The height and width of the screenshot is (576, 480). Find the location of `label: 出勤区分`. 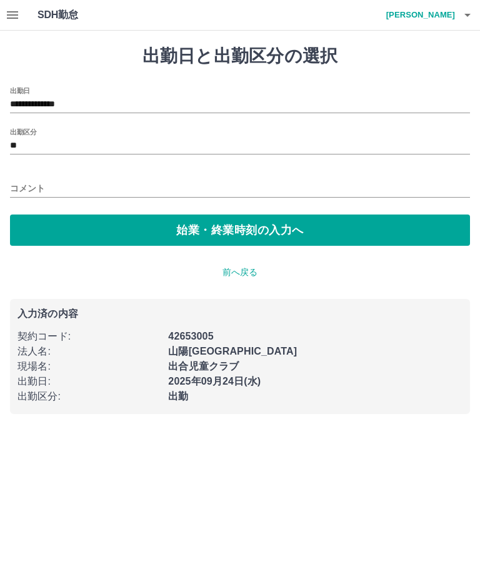

label: 出勤区分 is located at coordinates (23, 131).